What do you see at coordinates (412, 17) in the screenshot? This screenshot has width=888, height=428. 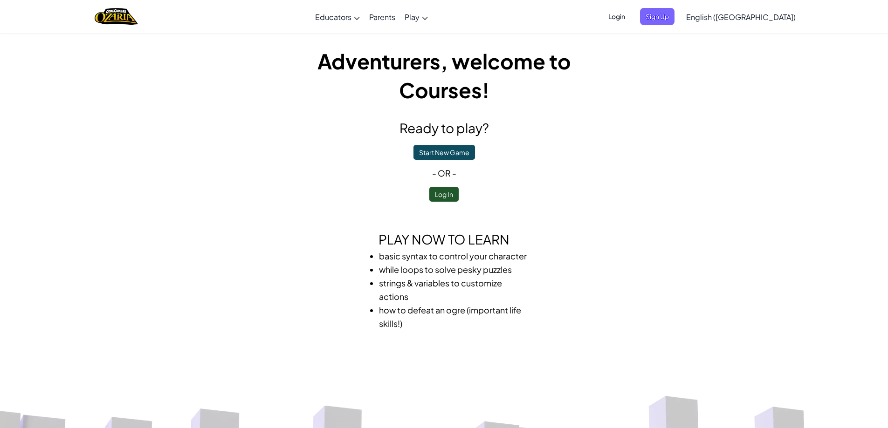 I see `span: Play` at bounding box center [412, 17].